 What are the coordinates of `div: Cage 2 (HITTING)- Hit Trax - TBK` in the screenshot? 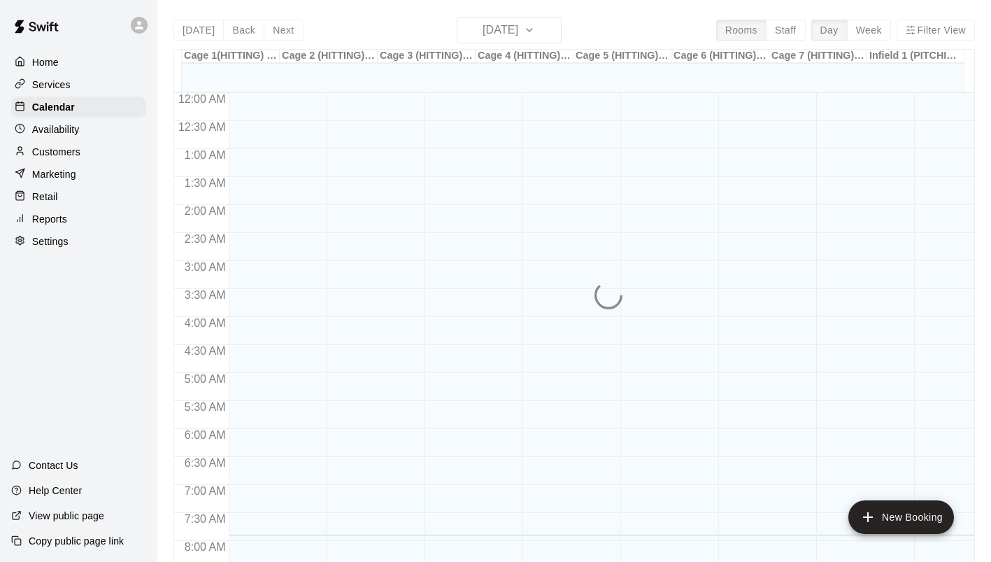 It's located at (329, 56).